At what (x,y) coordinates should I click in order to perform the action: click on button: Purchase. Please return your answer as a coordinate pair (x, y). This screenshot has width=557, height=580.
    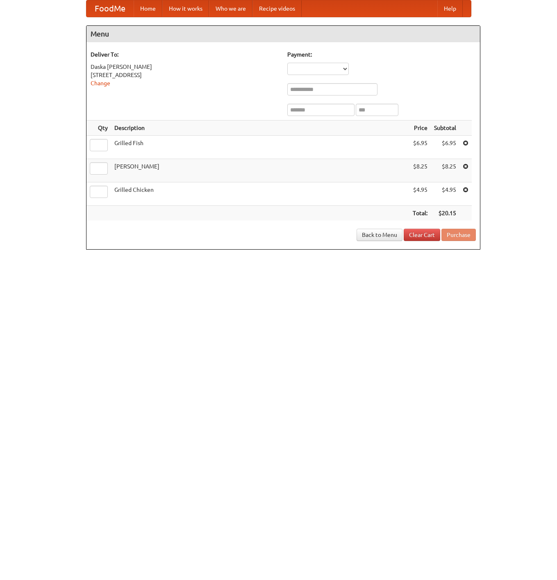
    Looking at the image, I should click on (459, 235).